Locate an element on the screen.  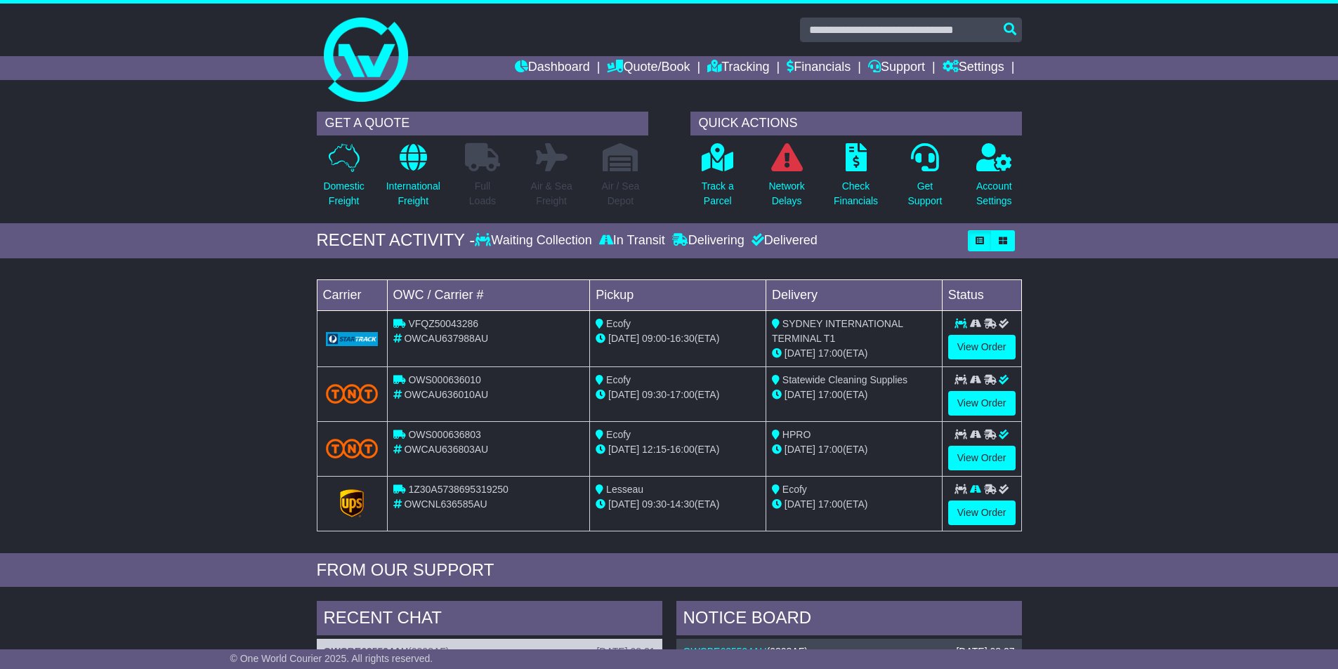
p: Check Financials is located at coordinates (856, 194).